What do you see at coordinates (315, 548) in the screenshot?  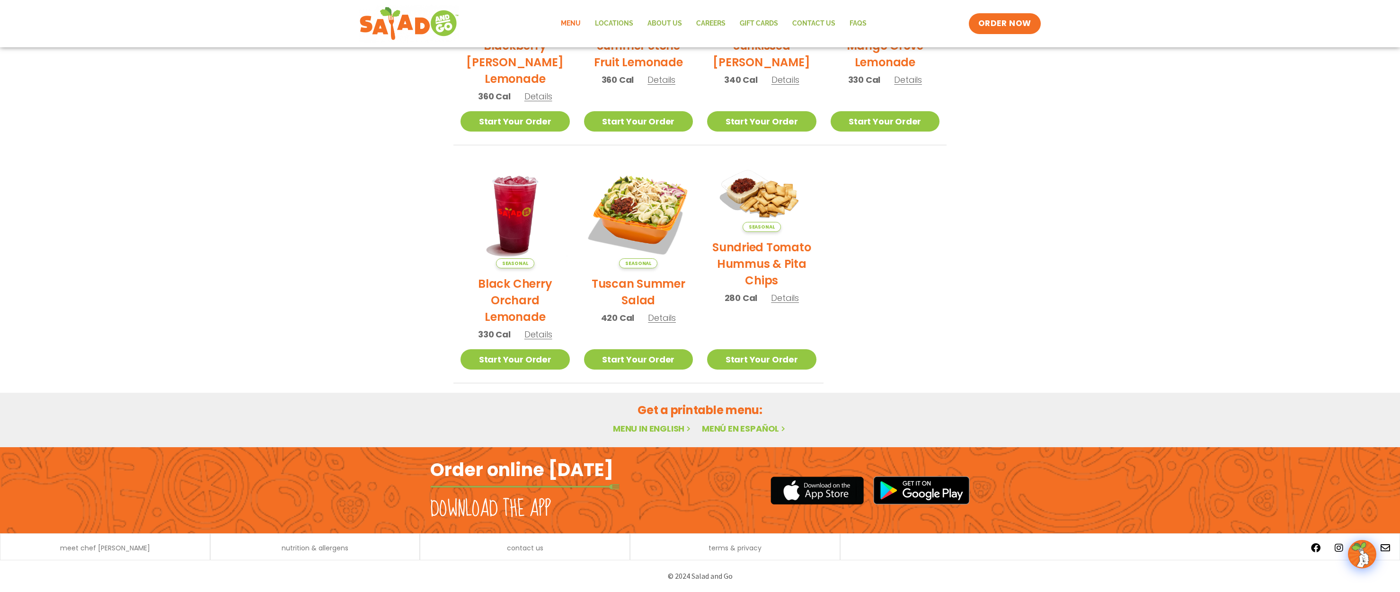 I see `span: nutrition & allergens` at bounding box center [315, 548].